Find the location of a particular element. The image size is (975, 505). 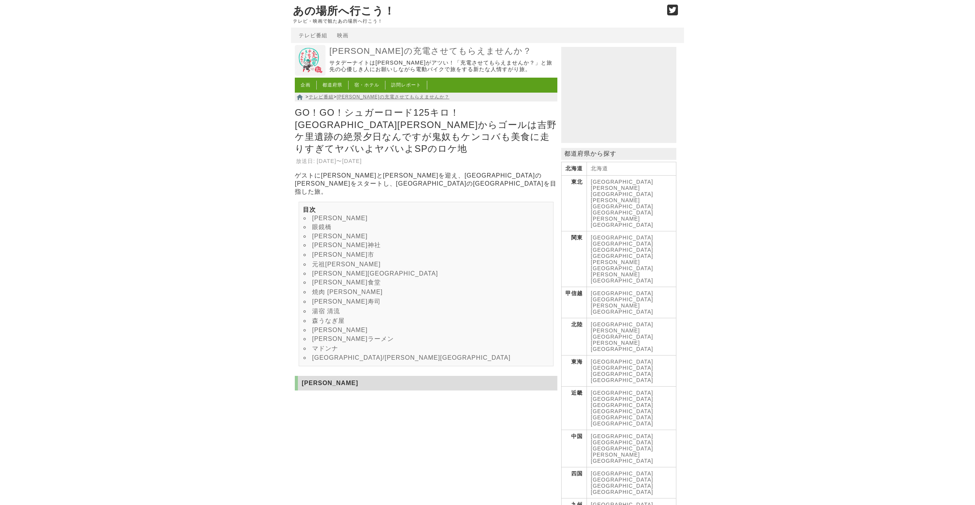

a: 企画 is located at coordinates (306, 85).